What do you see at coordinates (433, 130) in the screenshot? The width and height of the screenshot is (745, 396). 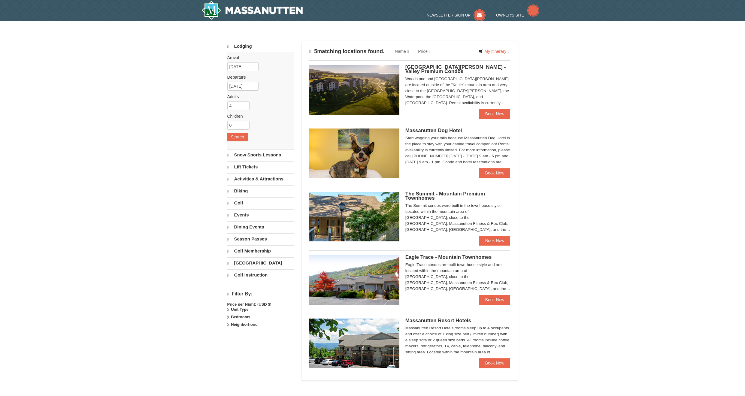 I see `span: Massanutten Dog Hotel` at bounding box center [433, 130].